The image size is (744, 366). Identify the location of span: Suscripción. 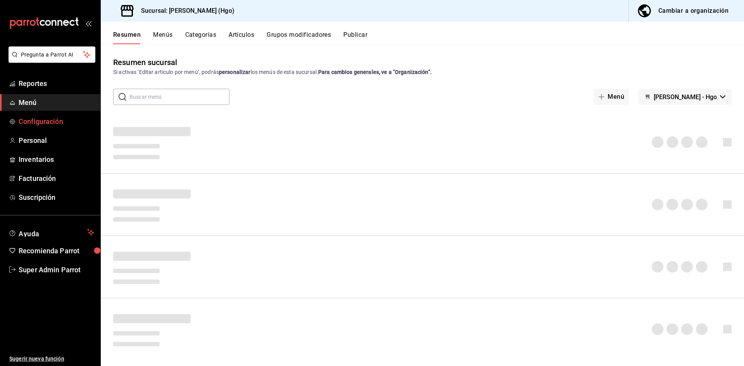
(56, 197).